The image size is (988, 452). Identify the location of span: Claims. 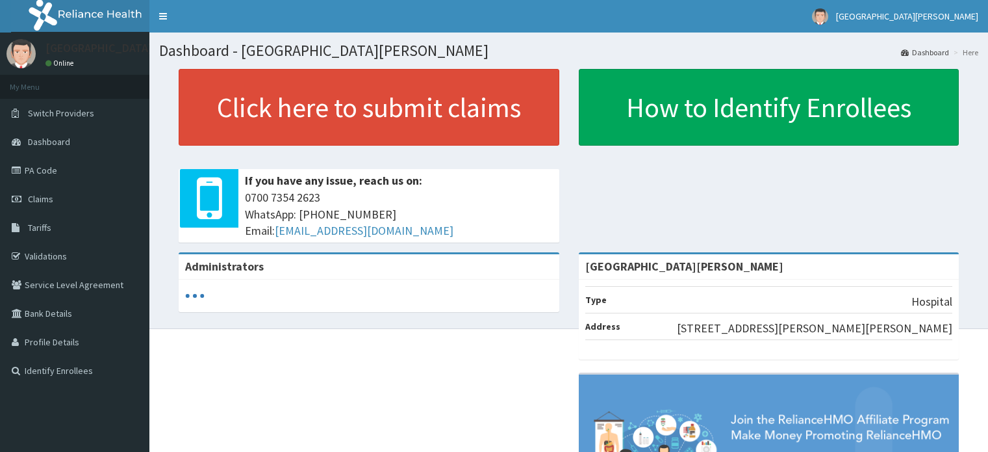
(40, 199).